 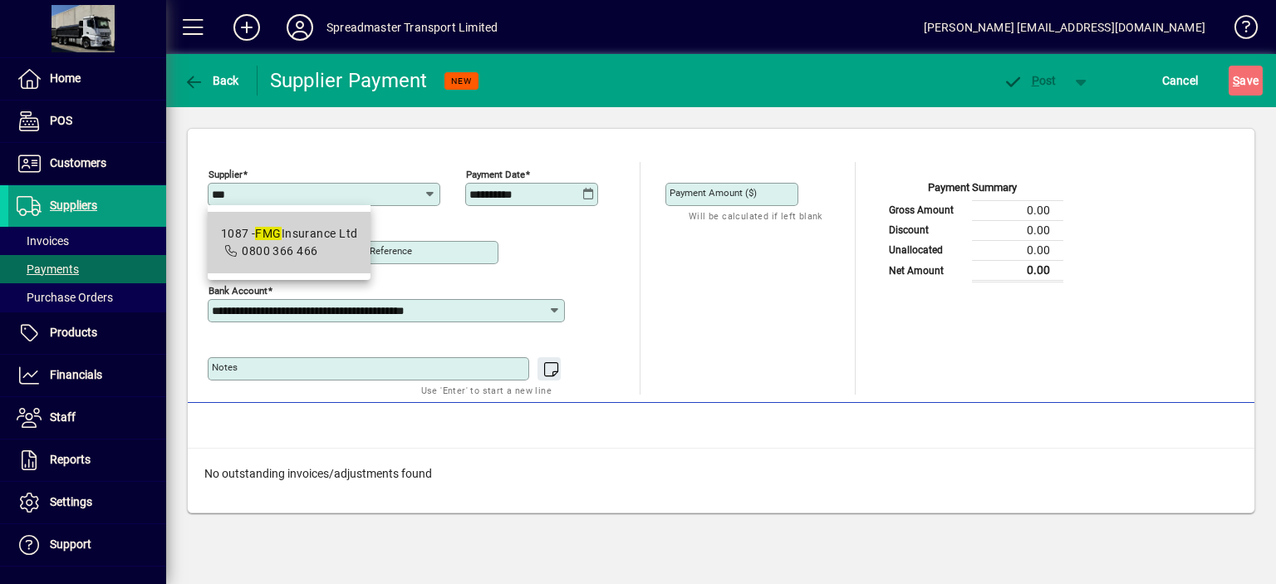 What do you see at coordinates (71, 502) in the screenshot?
I see `span: Settings` at bounding box center [71, 502].